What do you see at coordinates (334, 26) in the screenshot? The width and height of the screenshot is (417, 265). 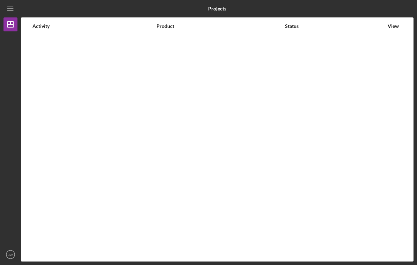 I see `div: Status` at bounding box center [334, 26].